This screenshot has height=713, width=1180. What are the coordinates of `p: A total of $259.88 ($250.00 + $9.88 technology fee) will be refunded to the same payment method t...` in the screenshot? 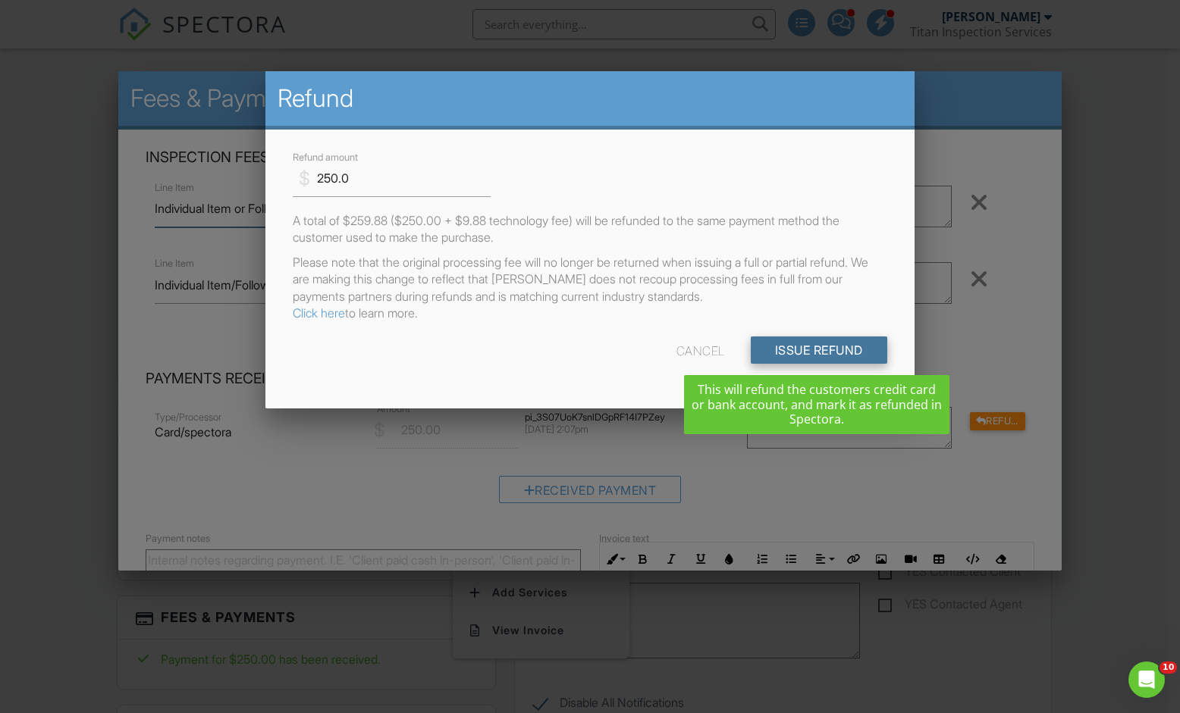 It's located at (590, 229).